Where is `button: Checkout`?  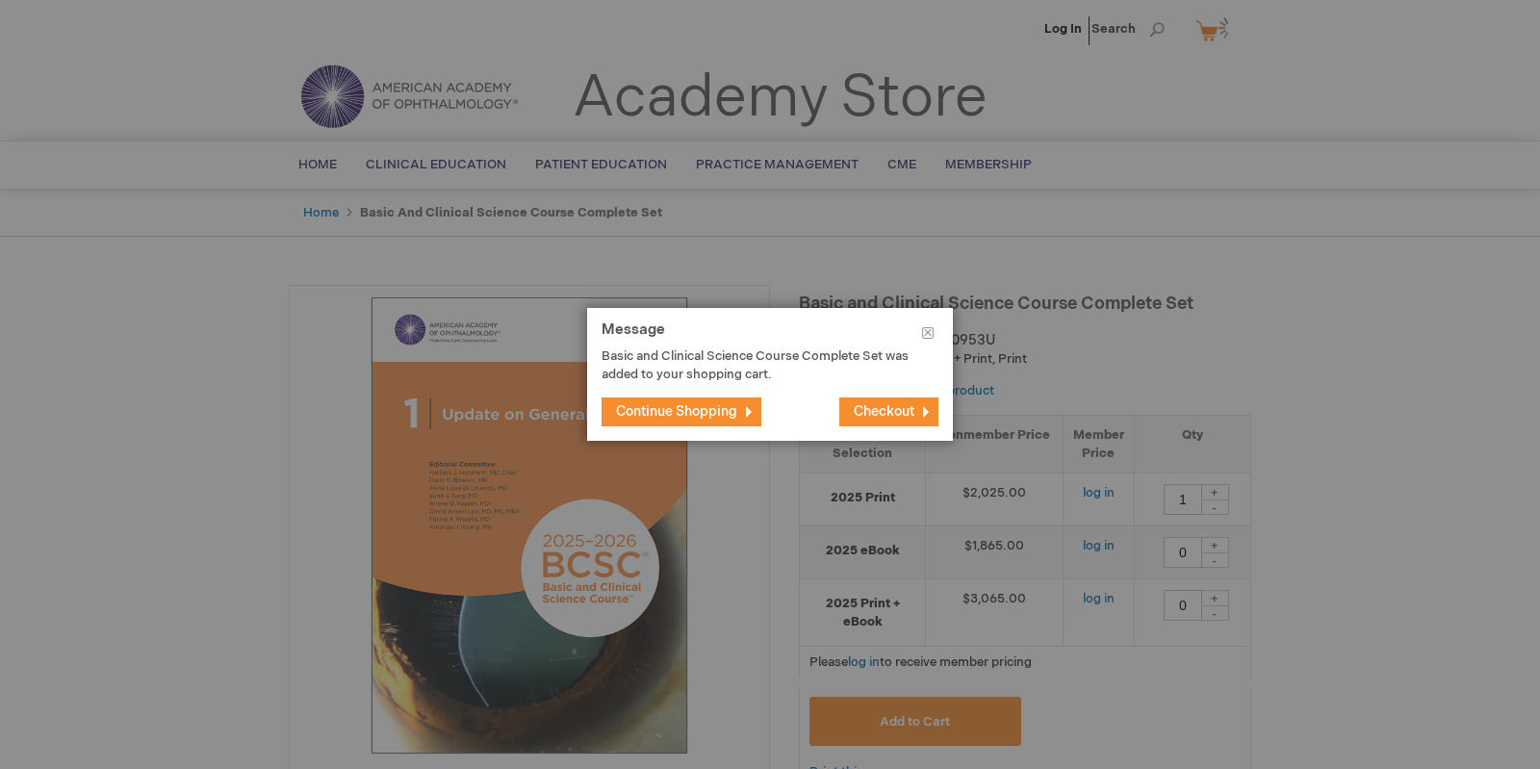
button: Checkout is located at coordinates (889, 412).